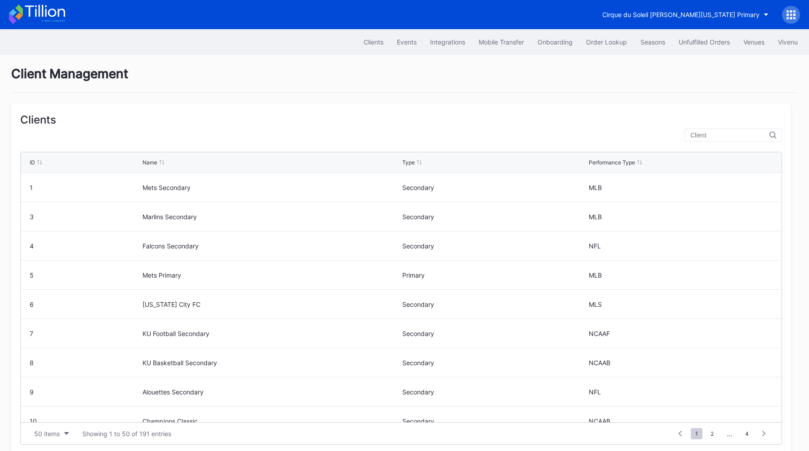 Image resolution: width=809 pixels, height=451 pixels. I want to click on div: Alouettes Secondary, so click(271, 392).